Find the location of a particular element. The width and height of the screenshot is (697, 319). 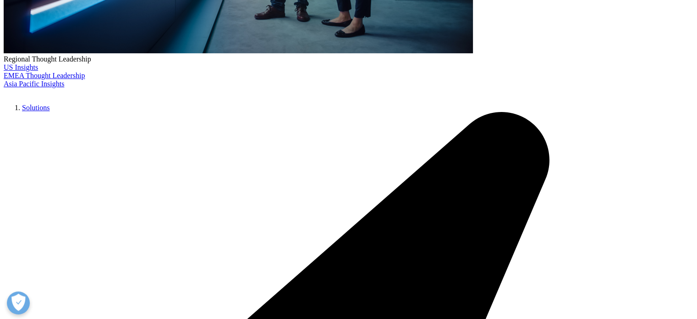

a: US Insights is located at coordinates (21, 67).